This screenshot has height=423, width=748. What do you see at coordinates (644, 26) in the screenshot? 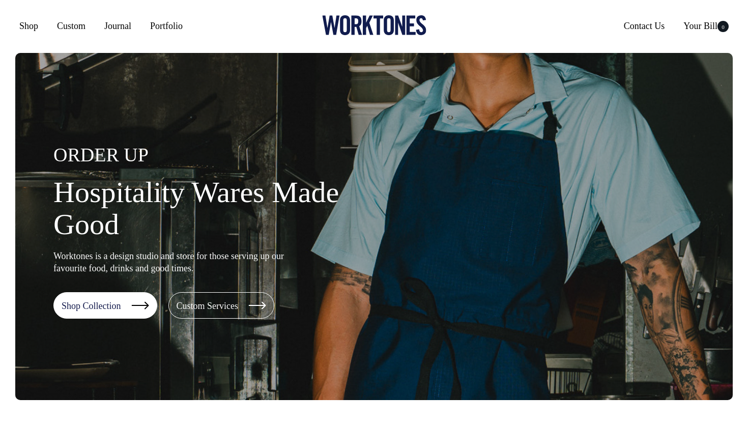
I see `a: Contact Us` at bounding box center [644, 26].